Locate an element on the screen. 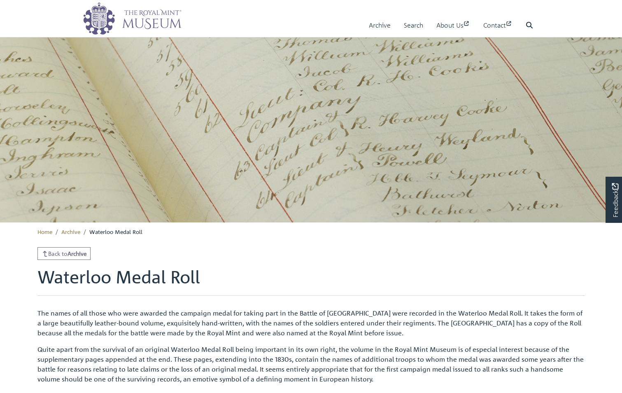  span: Quite apart from the survival of an original Waterloo Medal Roll being important in its own right... is located at coordinates (311, 364).